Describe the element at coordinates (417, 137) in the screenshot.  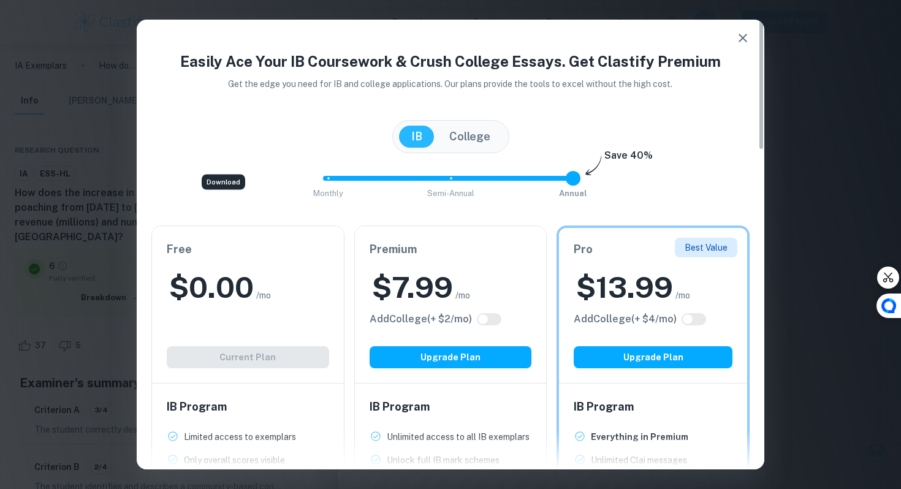
I see `button: IB` at that location.